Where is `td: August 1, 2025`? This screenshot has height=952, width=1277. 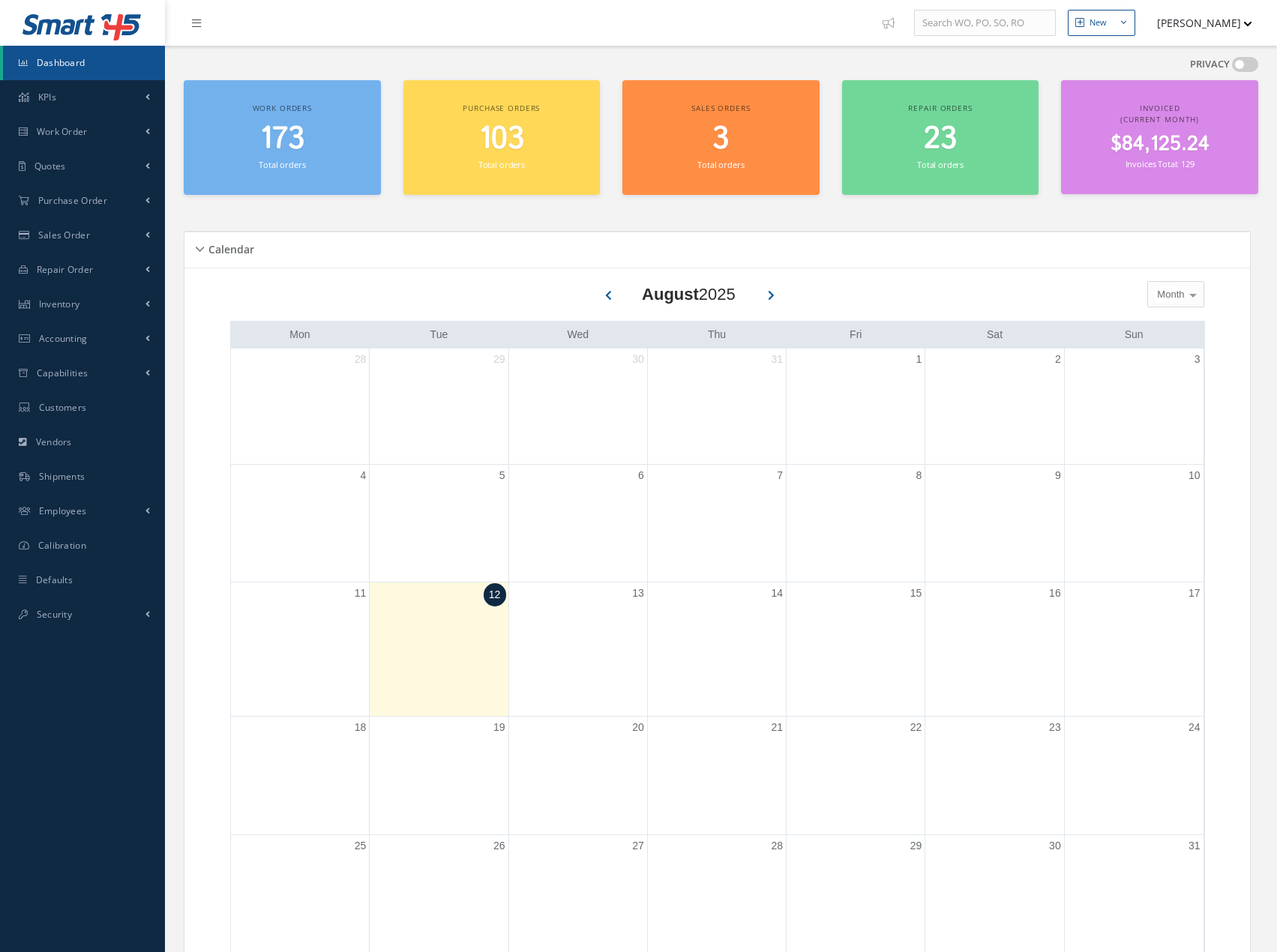
td: August 1, 2025 is located at coordinates (855, 406).